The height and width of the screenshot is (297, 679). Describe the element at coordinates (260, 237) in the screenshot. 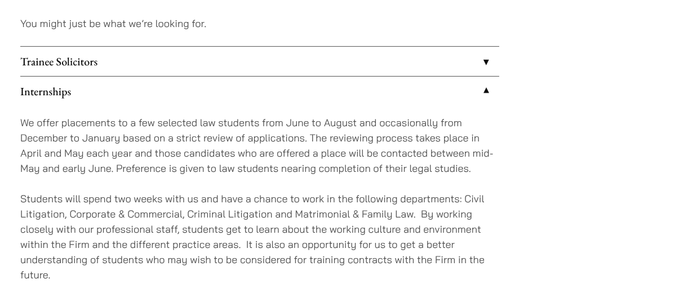

I see `p: Students will spend two weeks with us and have a chance to work in the following departments: Civ...` at that location.